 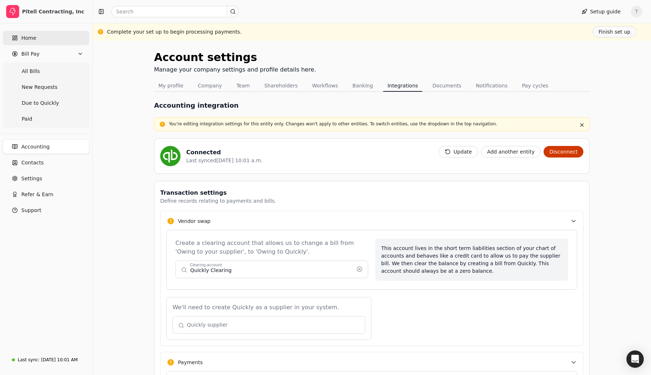 What do you see at coordinates (535, 86) in the screenshot?
I see `button: Pay cycles` at bounding box center [535, 86].